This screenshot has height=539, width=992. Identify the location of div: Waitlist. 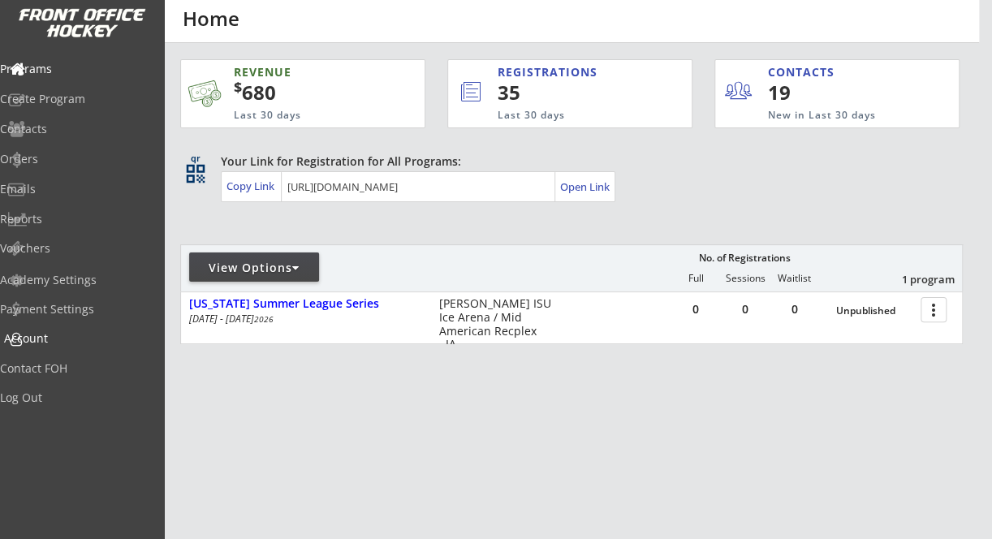
(794, 278).